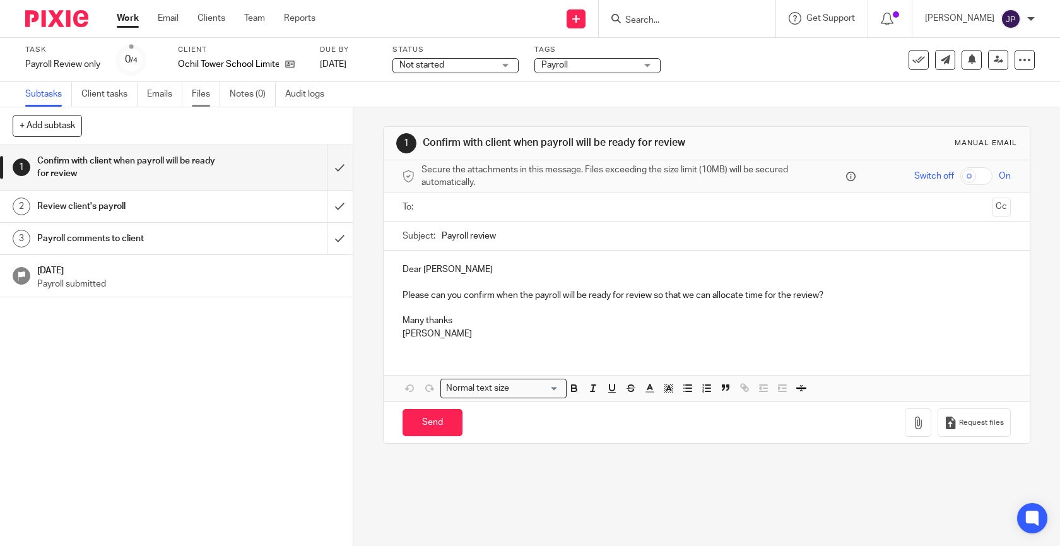 The height and width of the screenshot is (546, 1060). Describe the element at coordinates (632, 176) in the screenshot. I see `span: Secure the attachments in this message. Files exceeding the size limit (10MB) will be secured aut...` at that location.